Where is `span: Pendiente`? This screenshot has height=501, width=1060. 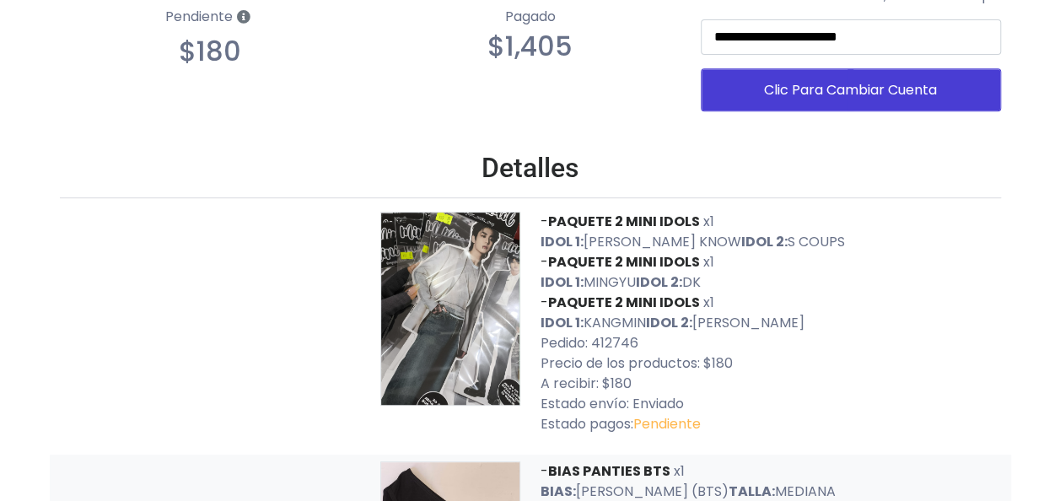
span: Pendiente is located at coordinates (667, 423).